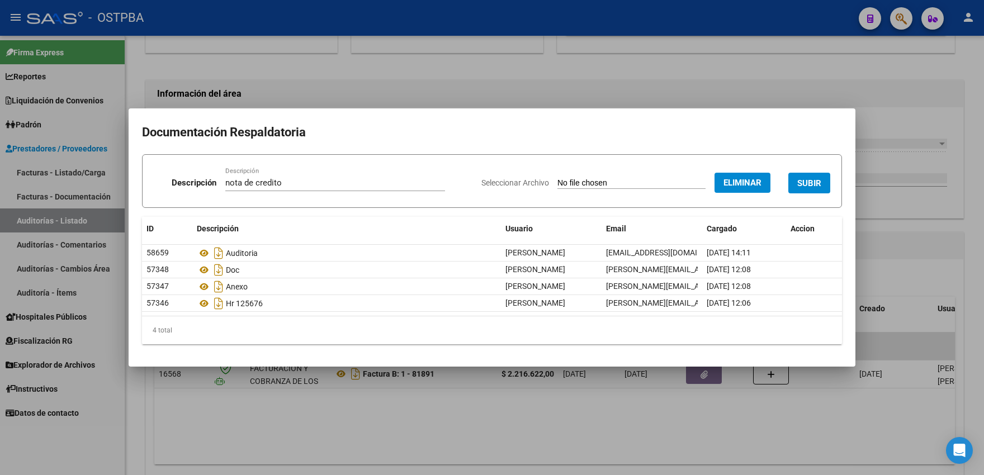 The height and width of the screenshot is (475, 984). Describe the element at coordinates (814, 229) in the screenshot. I see `datatable-header-cell: Accion` at that location.